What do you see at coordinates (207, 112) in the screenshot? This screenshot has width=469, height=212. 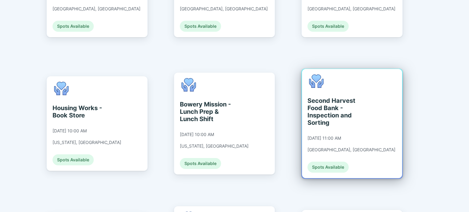 I see `div: Bowery Mission - Lunch Prep & Lunch Shift` at bounding box center [207, 112].